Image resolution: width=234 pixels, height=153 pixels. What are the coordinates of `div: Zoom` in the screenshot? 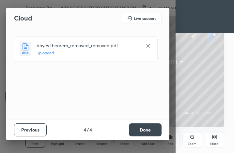 It's located at (192, 144).